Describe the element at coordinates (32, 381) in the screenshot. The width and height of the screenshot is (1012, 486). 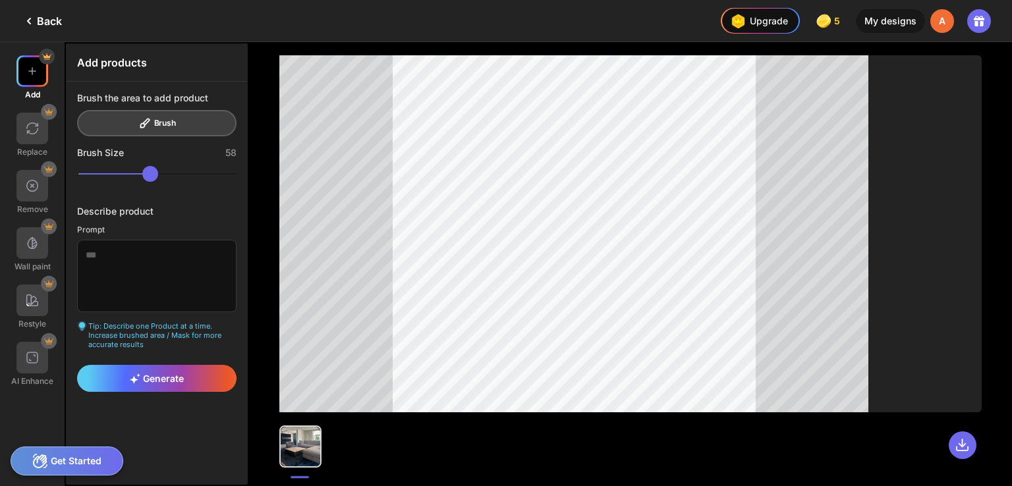
I see `div: AI Enhance` at that location.